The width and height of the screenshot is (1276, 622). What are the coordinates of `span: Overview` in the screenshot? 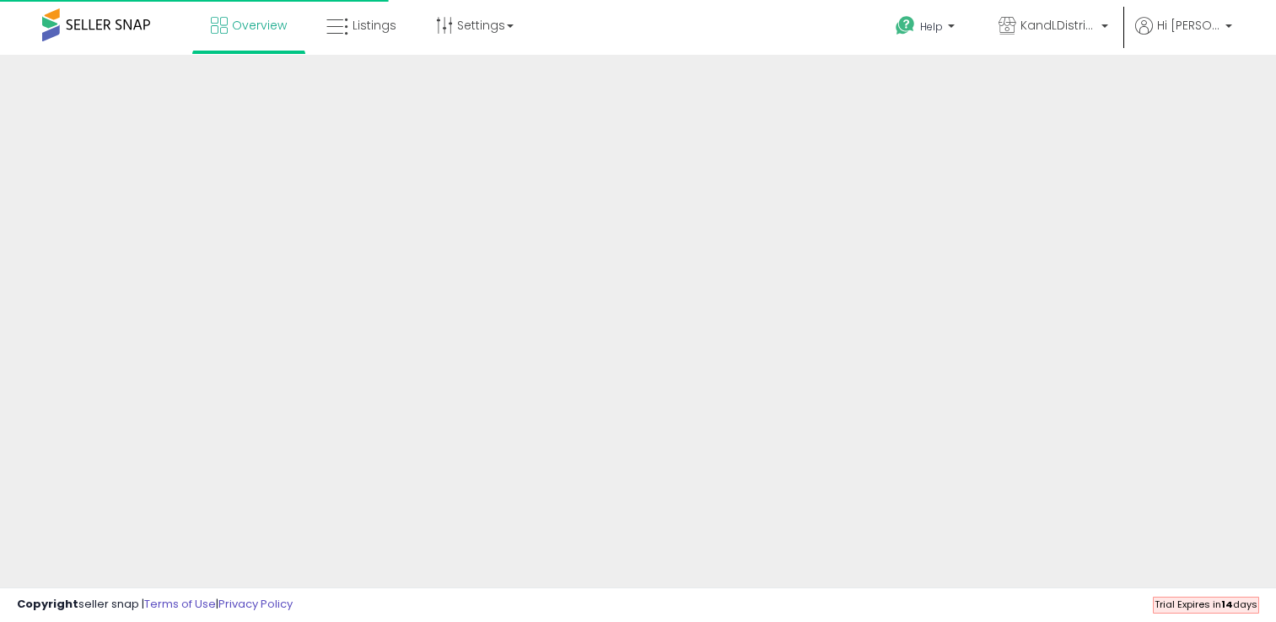 It's located at (259, 25).